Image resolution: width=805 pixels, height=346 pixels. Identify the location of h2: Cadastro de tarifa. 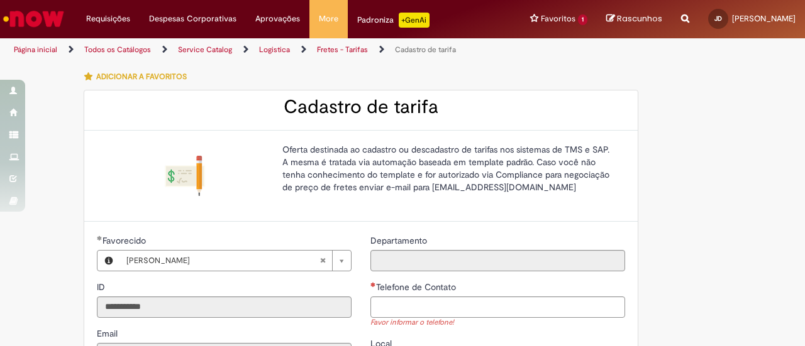
(361, 107).